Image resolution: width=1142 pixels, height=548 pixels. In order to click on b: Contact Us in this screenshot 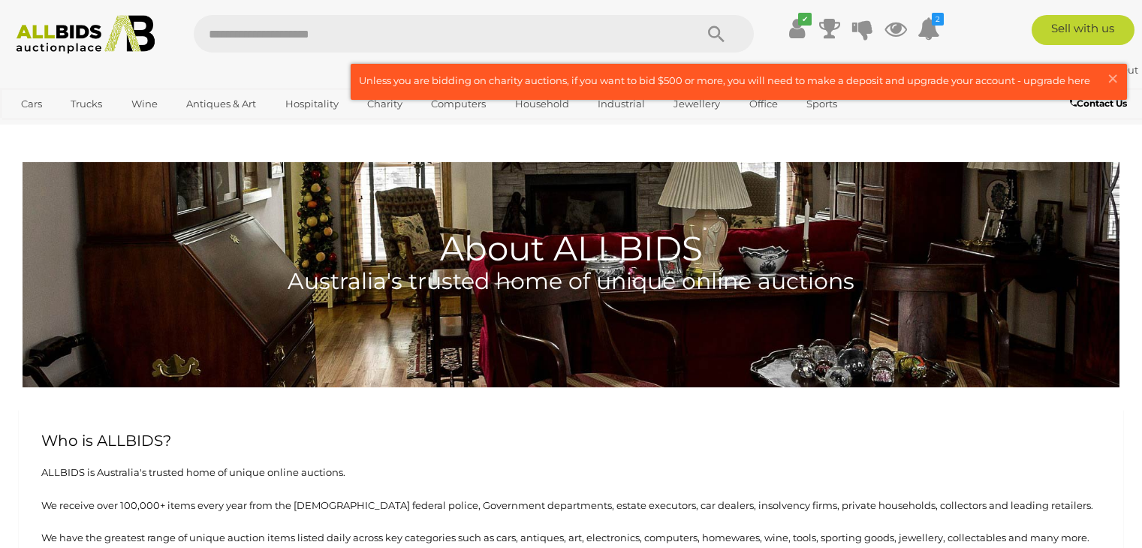, I will do `click(1098, 103)`.